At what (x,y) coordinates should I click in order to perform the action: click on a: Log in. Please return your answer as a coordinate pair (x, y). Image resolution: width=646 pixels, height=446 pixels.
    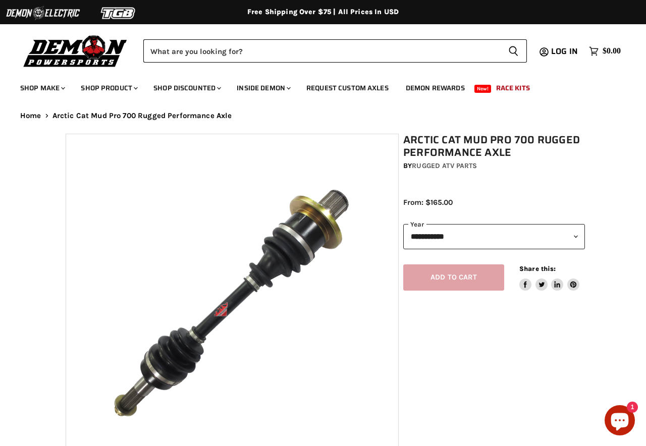
    Looking at the image, I should click on (565, 51).